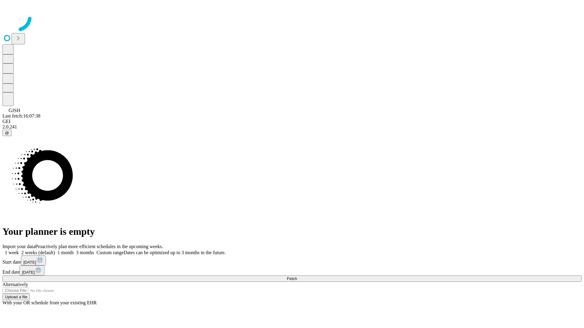 This screenshot has width=584, height=328. What do you see at coordinates (50, 303) in the screenshot?
I see `span: With your OR schedule from your existing EHR` at bounding box center [50, 303].